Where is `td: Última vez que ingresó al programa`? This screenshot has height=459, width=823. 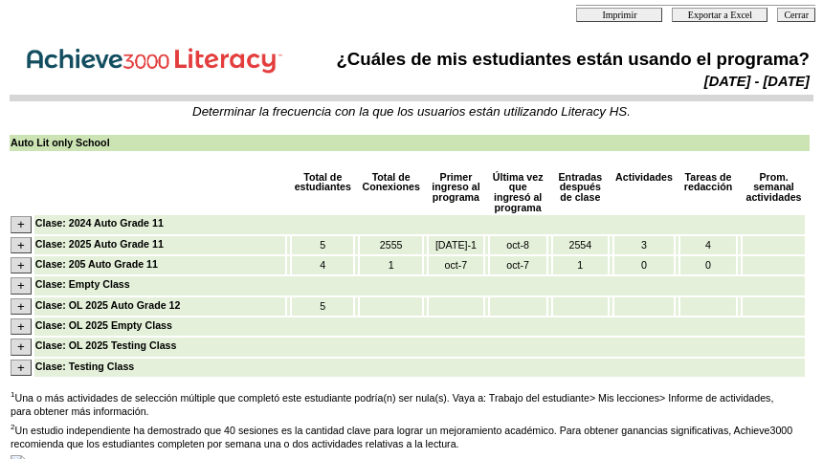
td: Última vez que ingresó al programa is located at coordinates (518, 192).